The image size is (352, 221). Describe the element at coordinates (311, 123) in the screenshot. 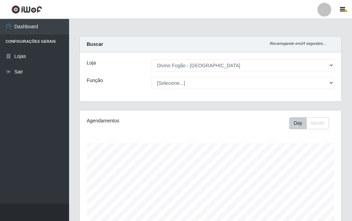

I see `div: Toolbar with button groups` at that location.